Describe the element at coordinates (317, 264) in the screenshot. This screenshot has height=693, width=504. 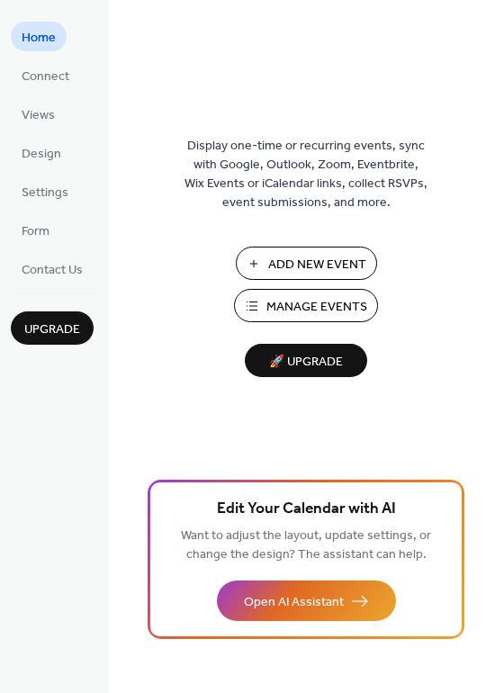
I see `span: Add New Event` at that location.